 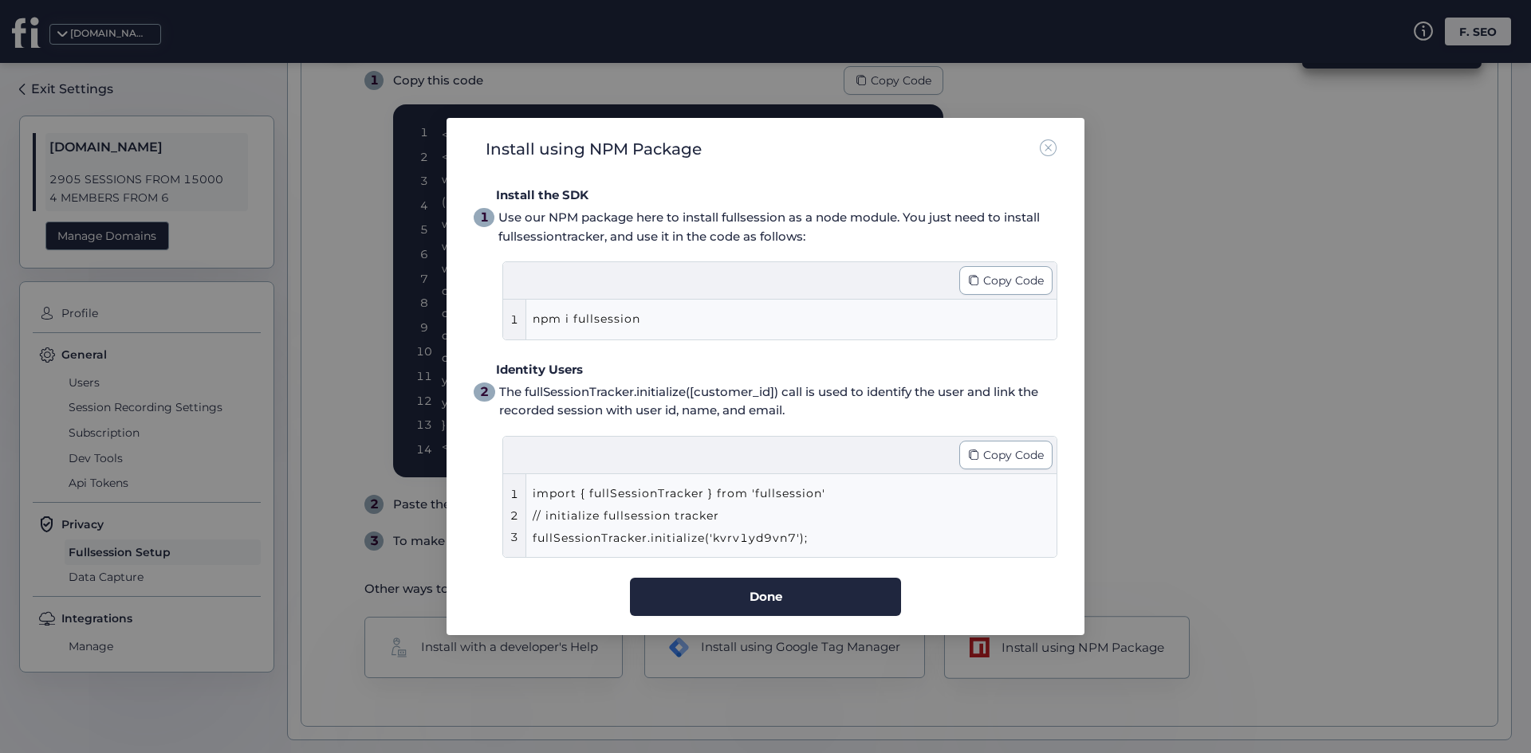 I want to click on button: Done, so click(x=765, y=597).